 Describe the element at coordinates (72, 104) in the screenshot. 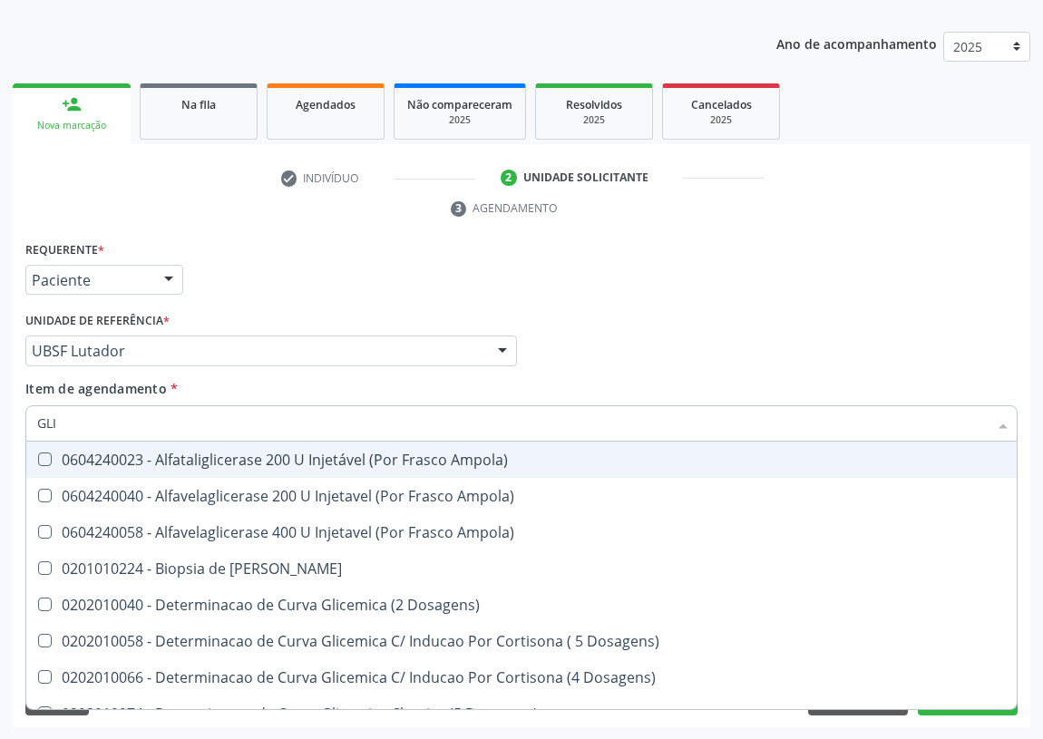

I see `div: person_add` at that location.